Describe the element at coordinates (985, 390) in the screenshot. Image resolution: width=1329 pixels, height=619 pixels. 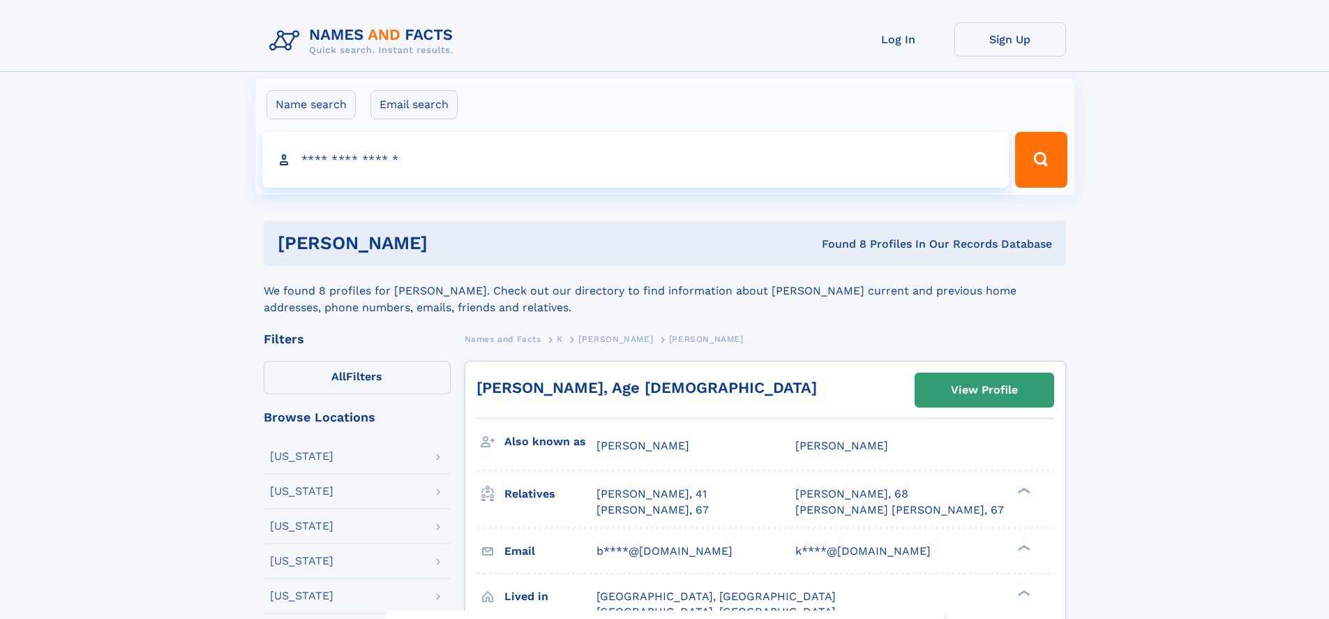
I see `div: View Profile` at that location.